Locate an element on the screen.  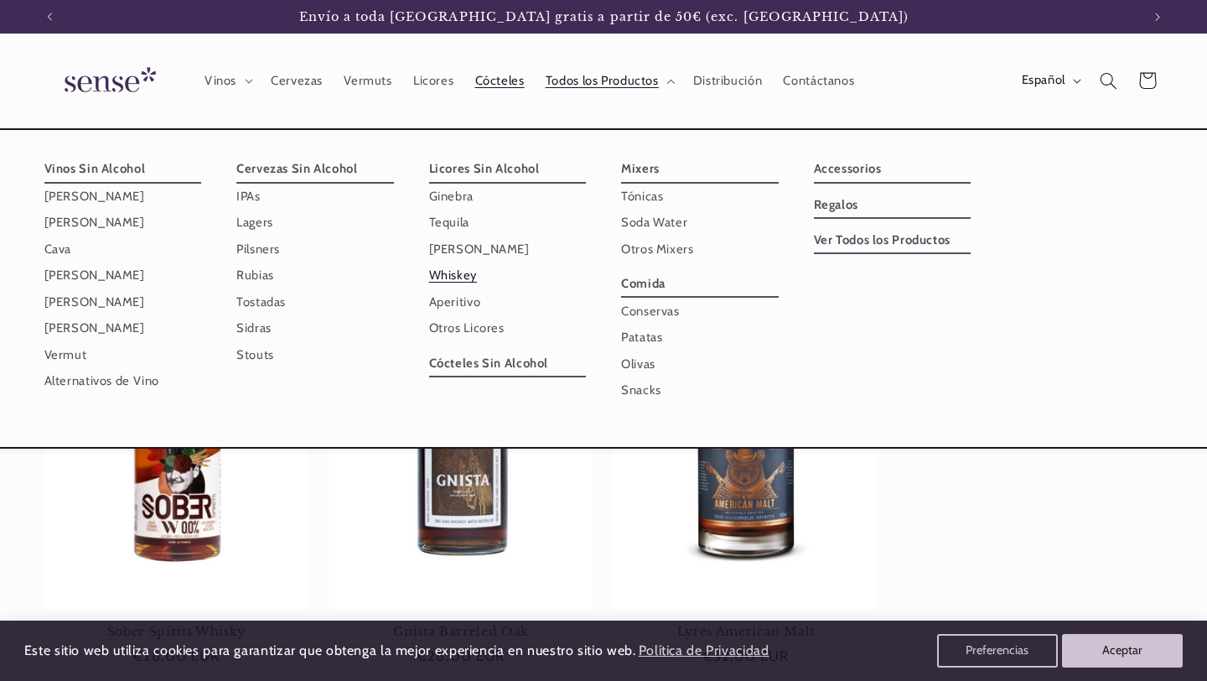
span: Vermuts is located at coordinates (367, 80).